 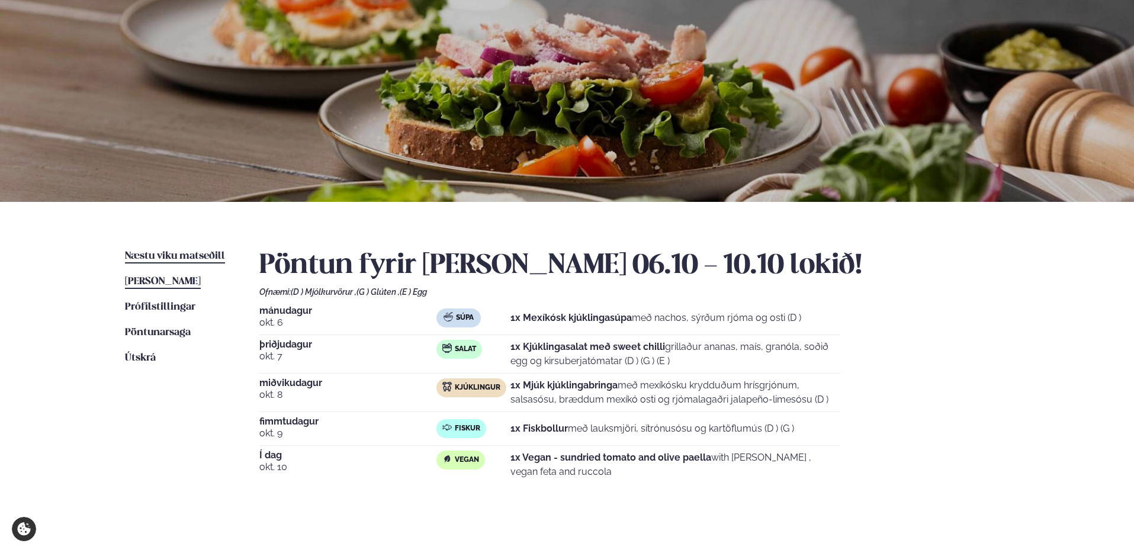 I want to click on span: okt. 6, so click(x=348, y=323).